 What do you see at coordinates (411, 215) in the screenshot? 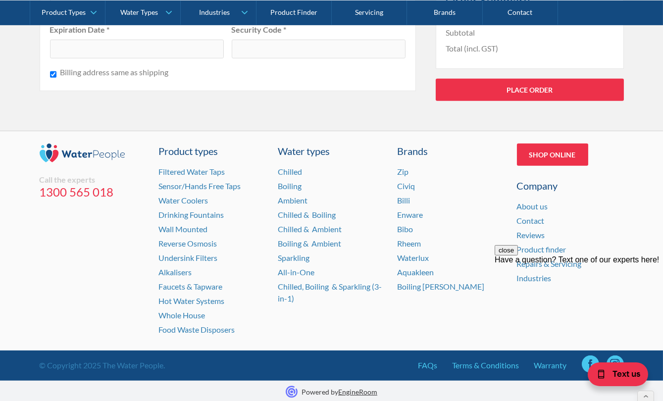
I see `a: Enware` at bounding box center [411, 215].